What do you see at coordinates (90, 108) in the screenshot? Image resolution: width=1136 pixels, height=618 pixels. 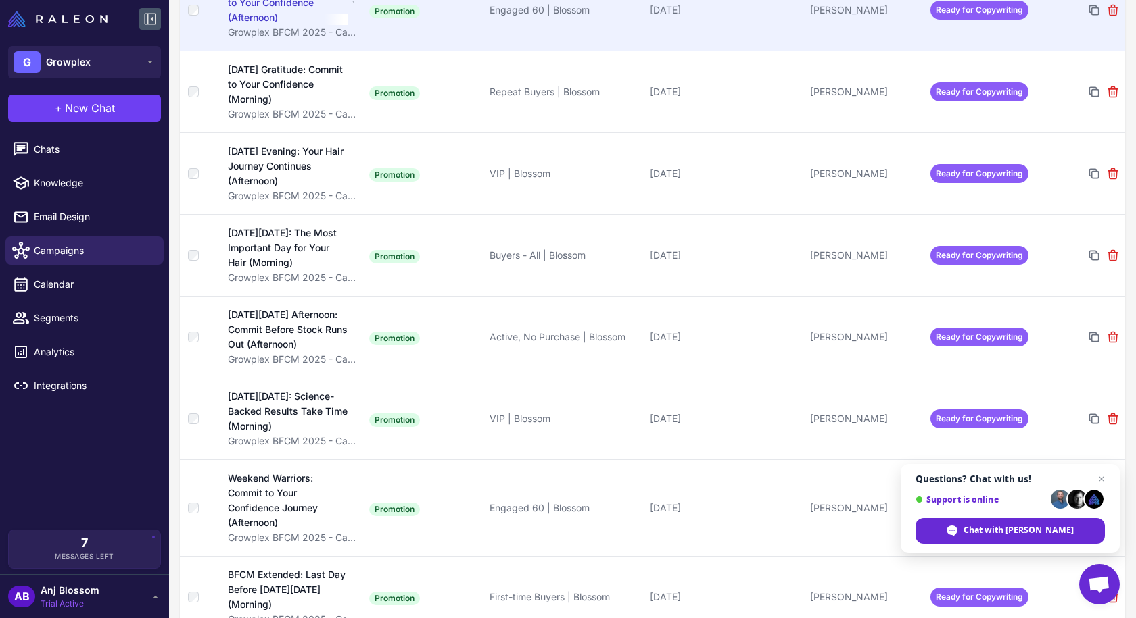 I see `span: New Chat` at bounding box center [90, 108].